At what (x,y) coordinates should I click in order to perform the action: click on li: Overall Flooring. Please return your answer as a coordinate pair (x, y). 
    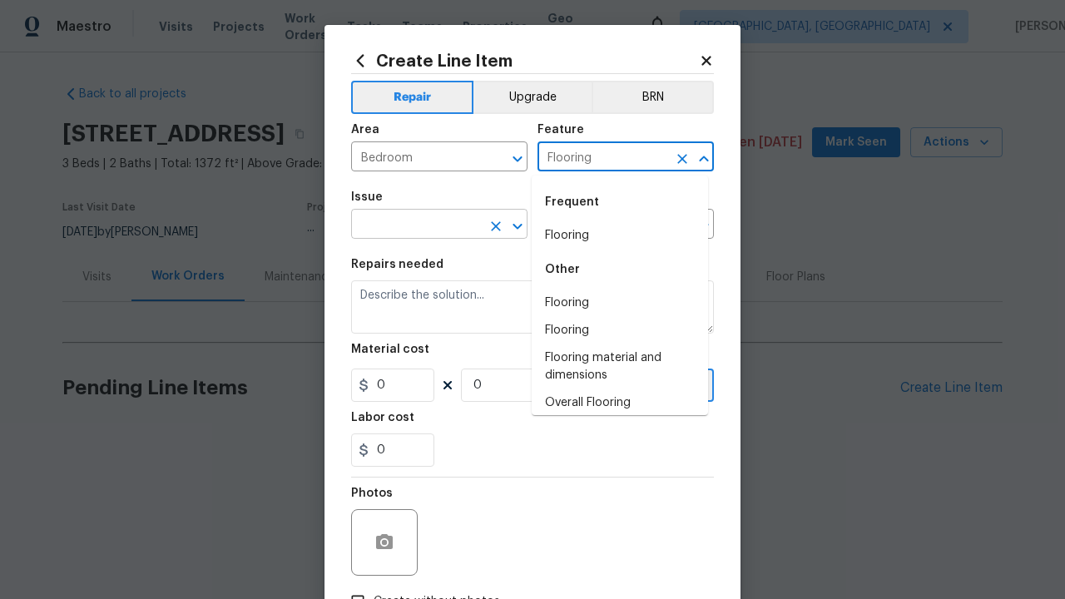
    Looking at the image, I should click on (620, 403).